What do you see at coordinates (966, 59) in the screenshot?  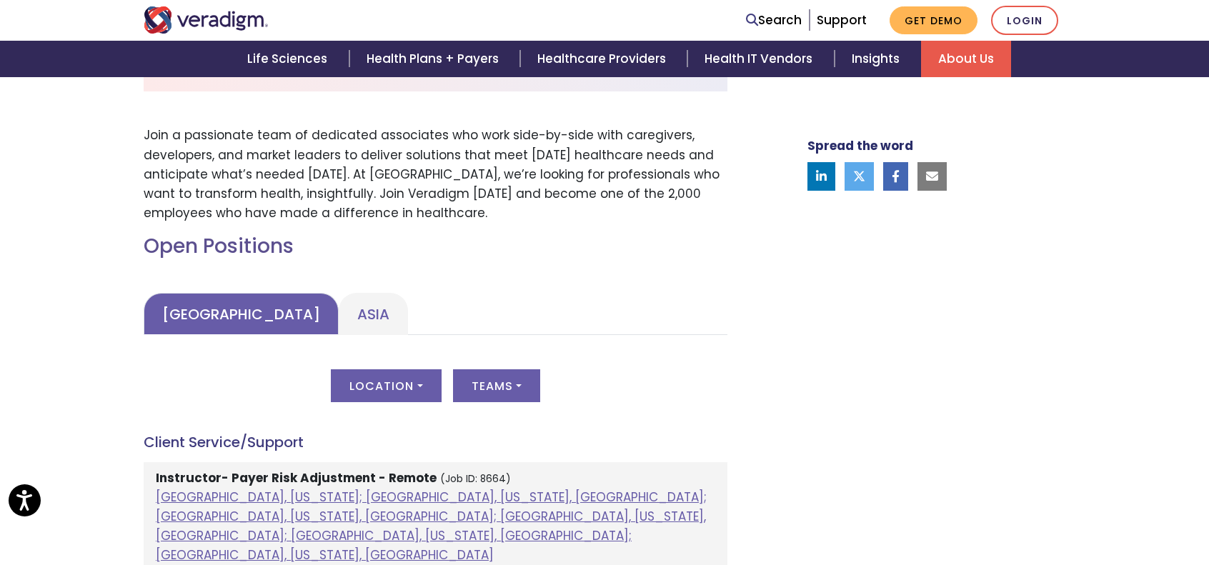 I see `a: About Us` at bounding box center [966, 59].